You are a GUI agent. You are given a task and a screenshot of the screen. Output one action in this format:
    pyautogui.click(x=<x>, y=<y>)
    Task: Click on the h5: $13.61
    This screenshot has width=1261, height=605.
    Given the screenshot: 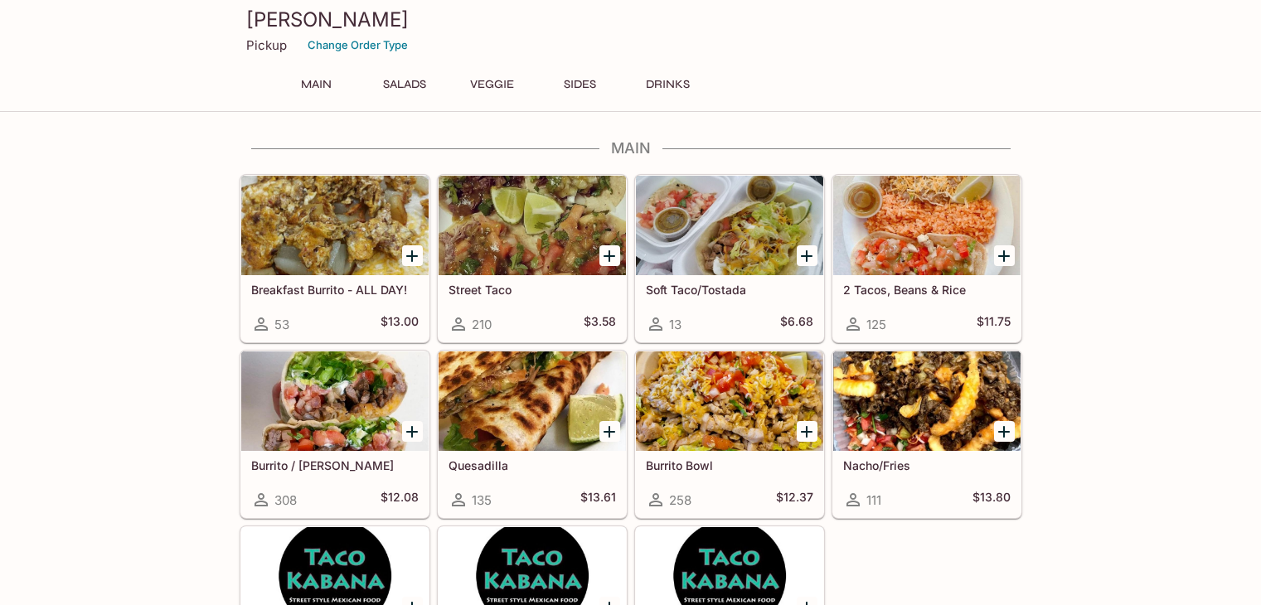 What is the action you would take?
    pyautogui.click(x=598, y=500)
    